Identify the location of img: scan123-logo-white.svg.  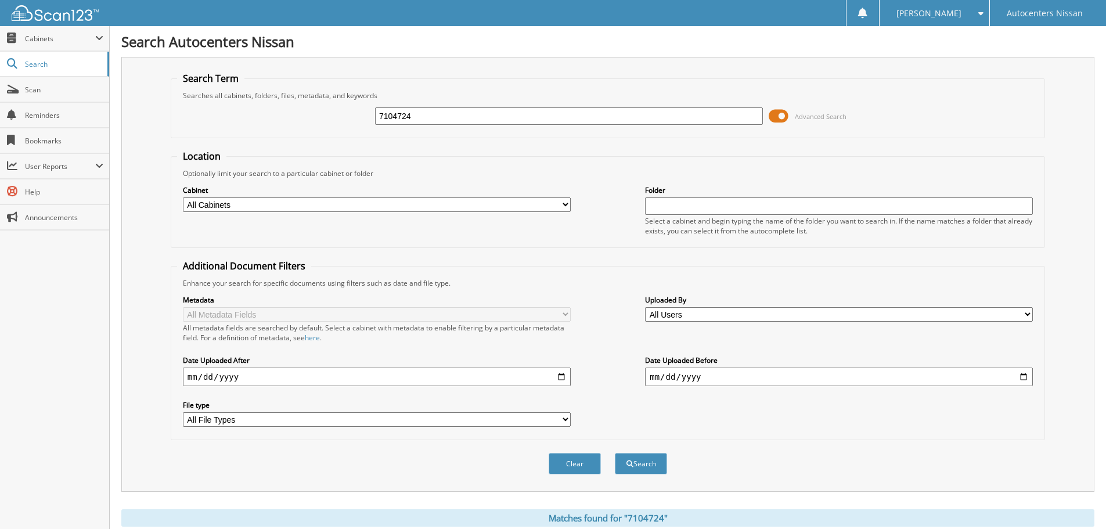
(55, 13).